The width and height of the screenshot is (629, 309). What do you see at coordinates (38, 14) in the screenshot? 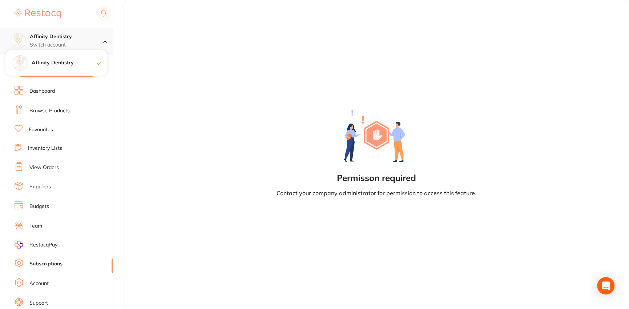
I see `a: Restocq Logo` at bounding box center [38, 14].